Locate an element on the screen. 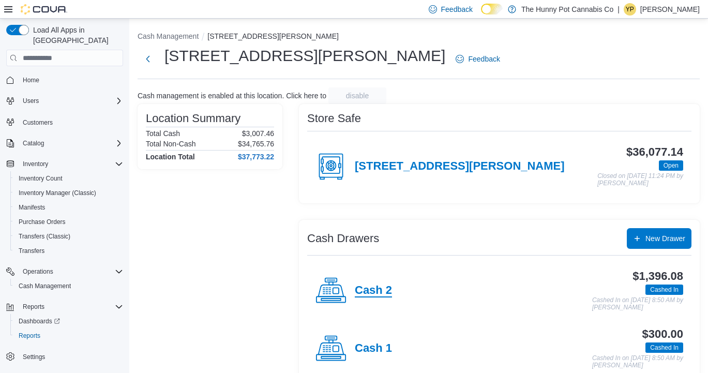  button: disable is located at coordinates (357, 96).